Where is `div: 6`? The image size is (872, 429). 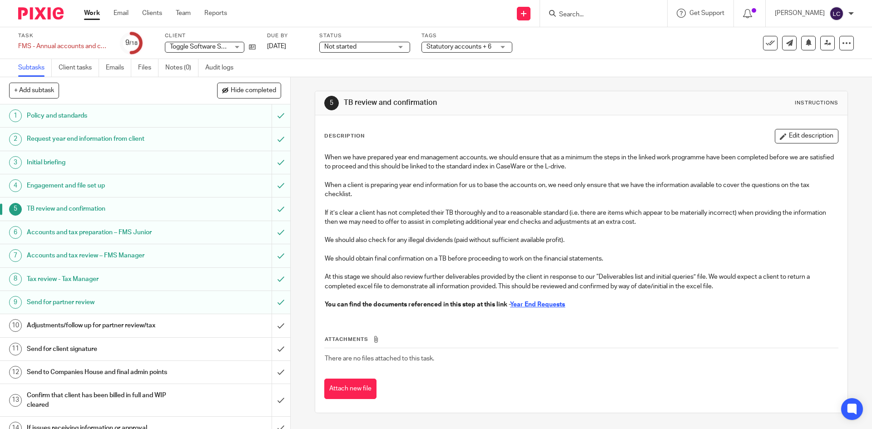 div: 6 is located at coordinates (15, 232).